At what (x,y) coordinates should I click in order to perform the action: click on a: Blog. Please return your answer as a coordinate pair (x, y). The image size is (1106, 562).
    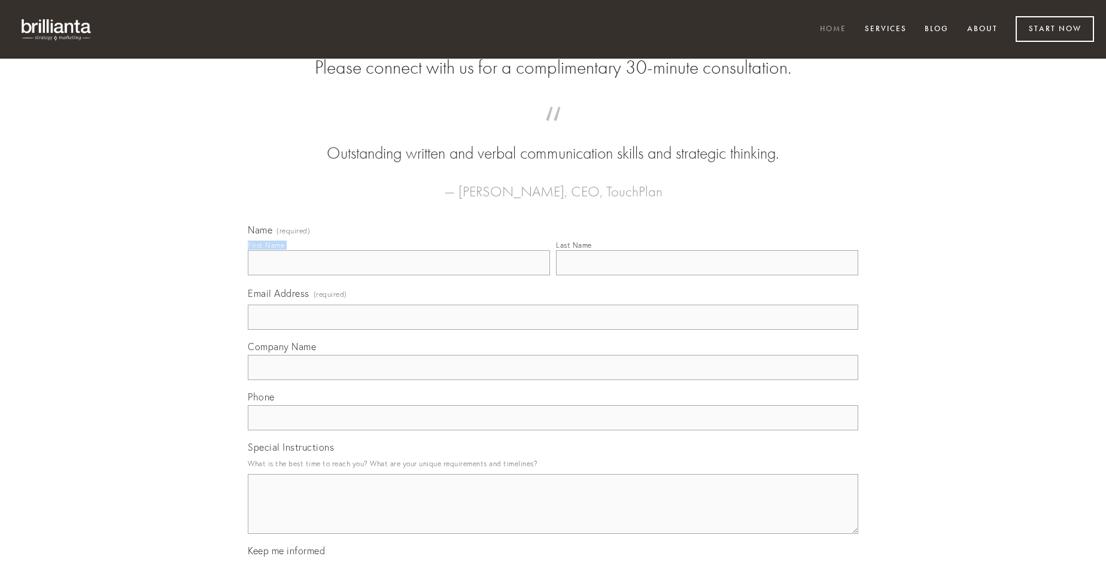
    Looking at the image, I should click on (937, 29).